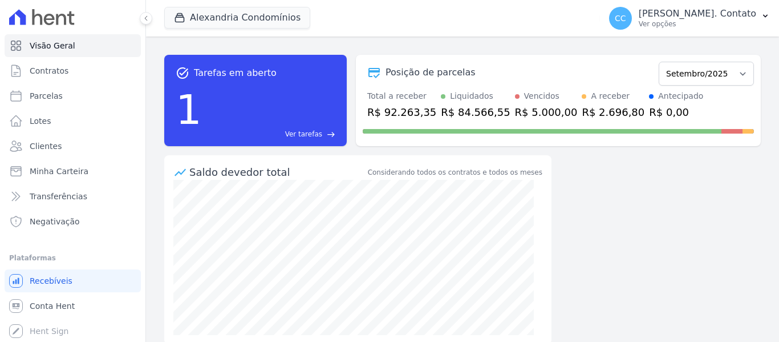 The width and height of the screenshot is (779, 342). I want to click on a: Minha Carteira, so click(72, 171).